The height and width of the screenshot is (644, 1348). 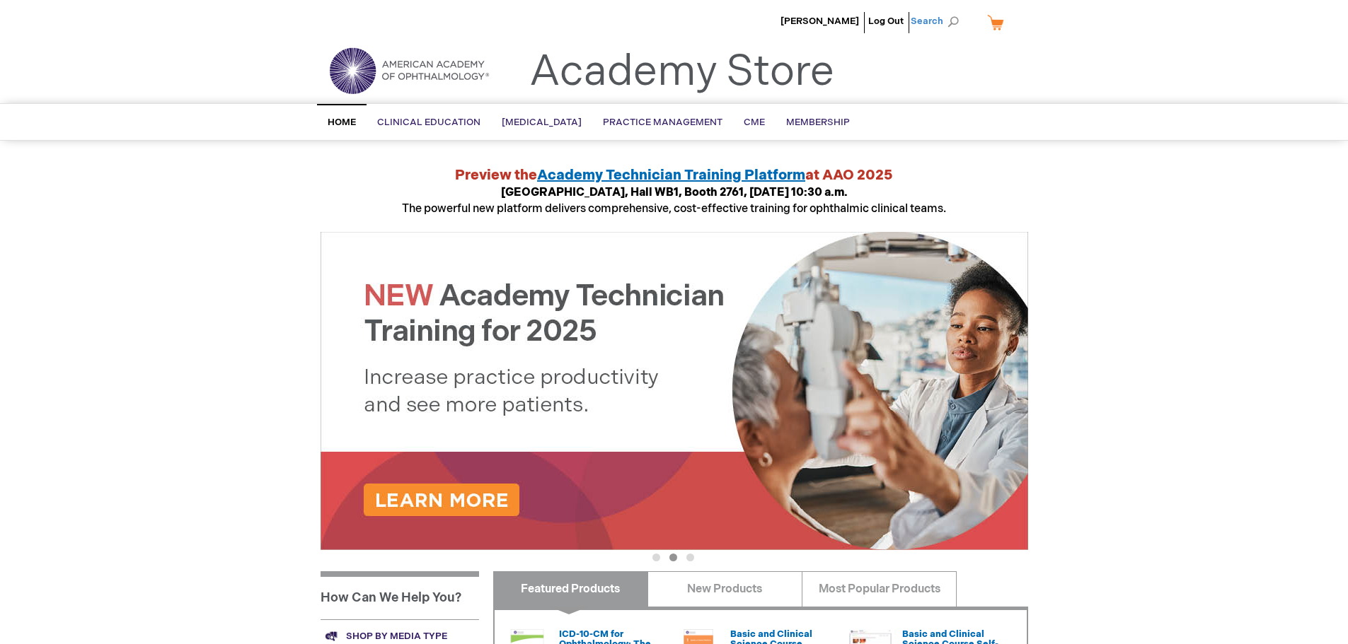 I want to click on span: The powerful new platform delivers comprehensive, cost-effective training for ophthalmic clinical..., so click(x=673, y=201).